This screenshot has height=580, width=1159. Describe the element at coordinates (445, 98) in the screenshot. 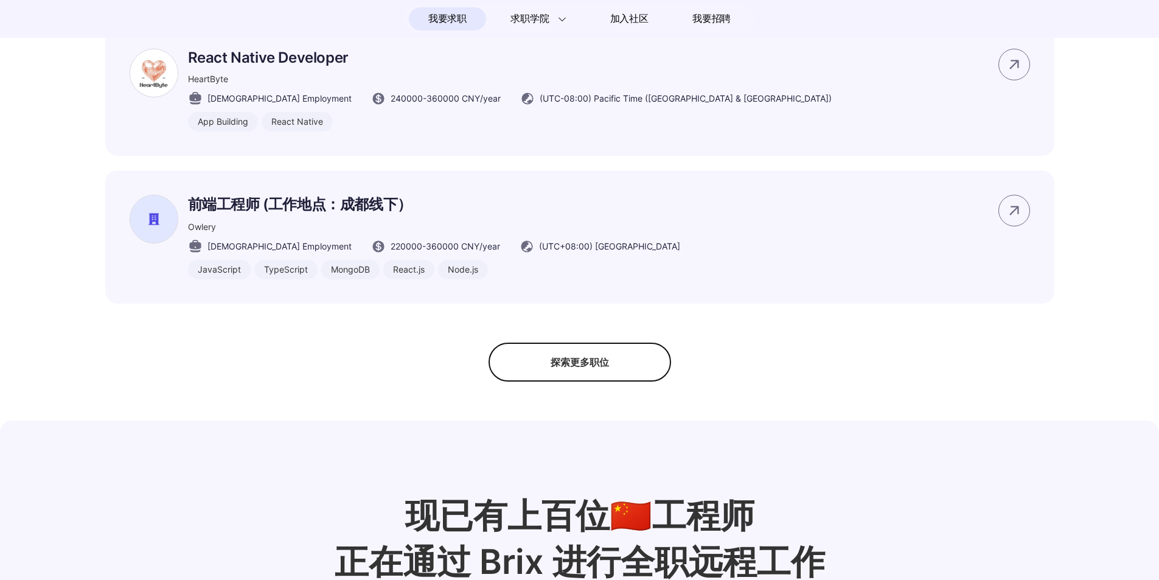

I see `span: 240000 - 360000 CNY /year` at that location.